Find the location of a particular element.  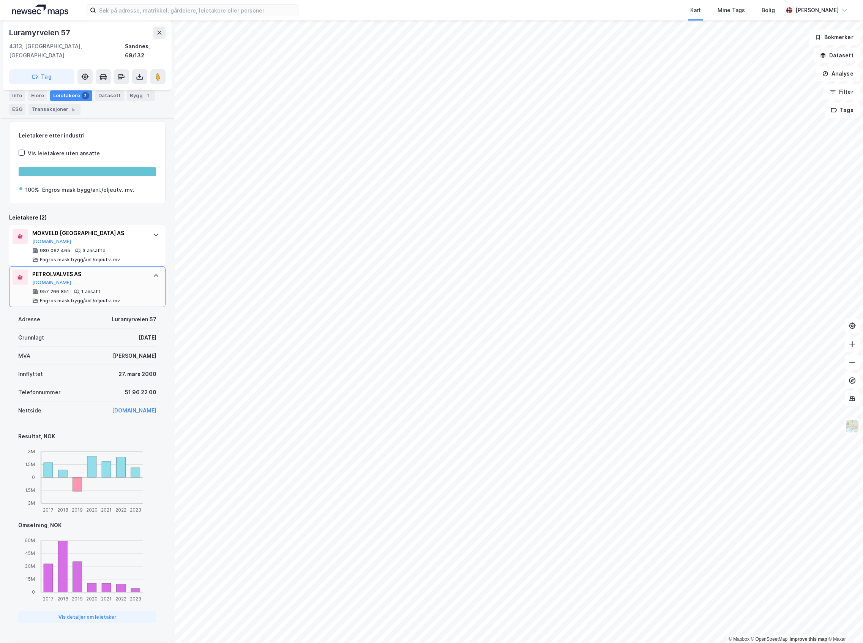

div: Leietakere etter industri is located at coordinates (87, 136).